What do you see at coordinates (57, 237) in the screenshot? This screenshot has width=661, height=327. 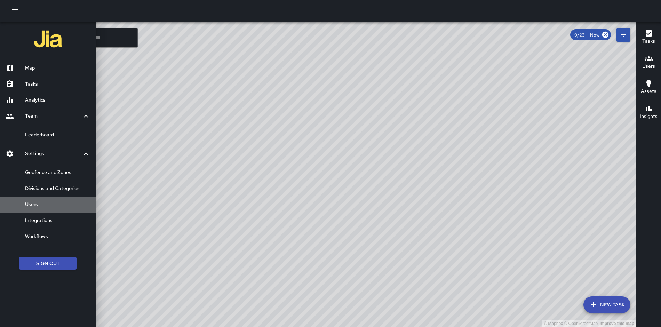 I see `h6: Workflows` at bounding box center [57, 237].